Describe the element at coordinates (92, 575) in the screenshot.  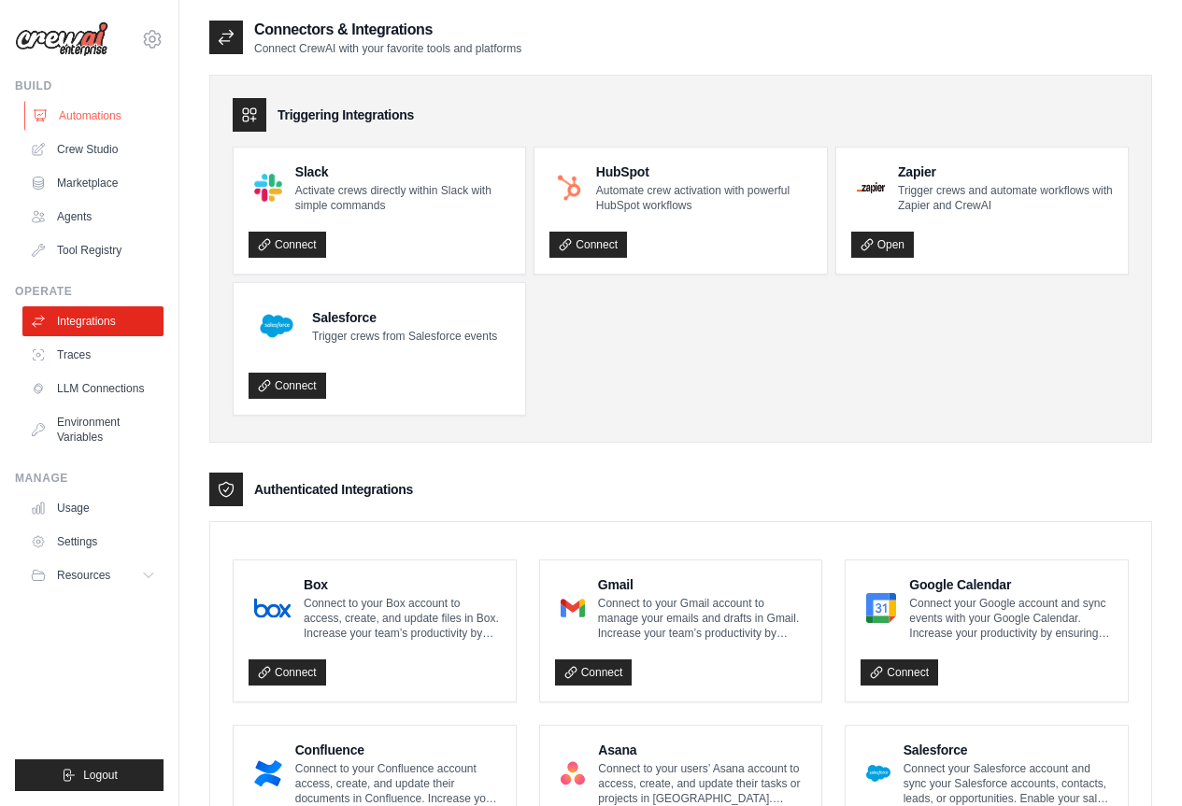
I see `button: Resources` at that location.